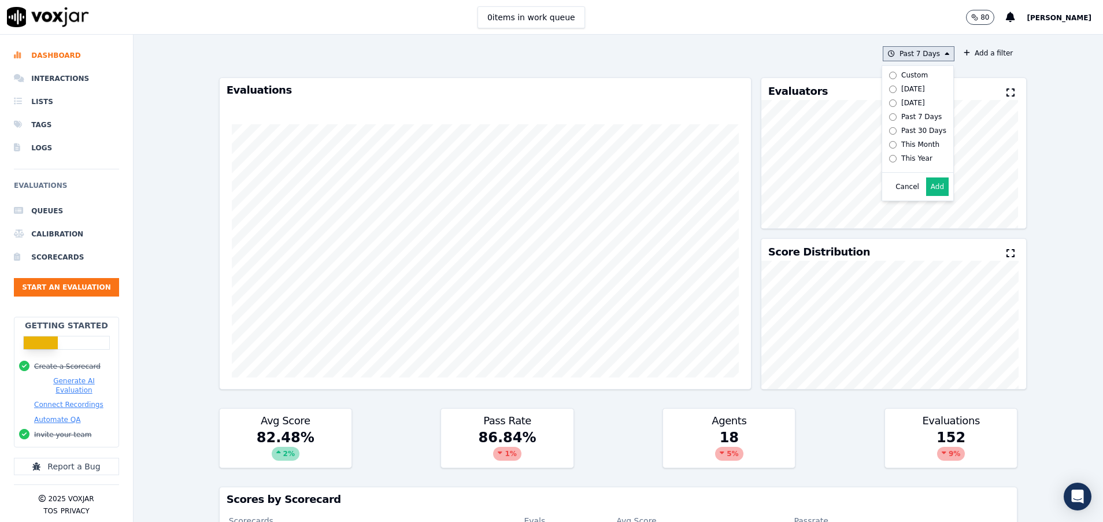 This screenshot has width=1103, height=522. Describe the element at coordinates (893, 75) in the screenshot. I see `input: Custom` at that location.